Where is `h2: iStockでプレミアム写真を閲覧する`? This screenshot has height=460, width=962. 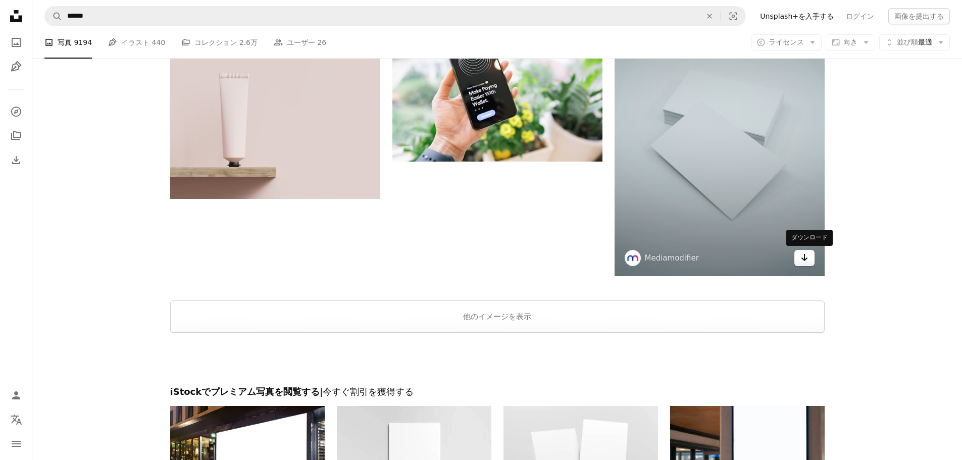 h2: iStockでプレミアム写真を閲覧する is located at coordinates (497, 392).